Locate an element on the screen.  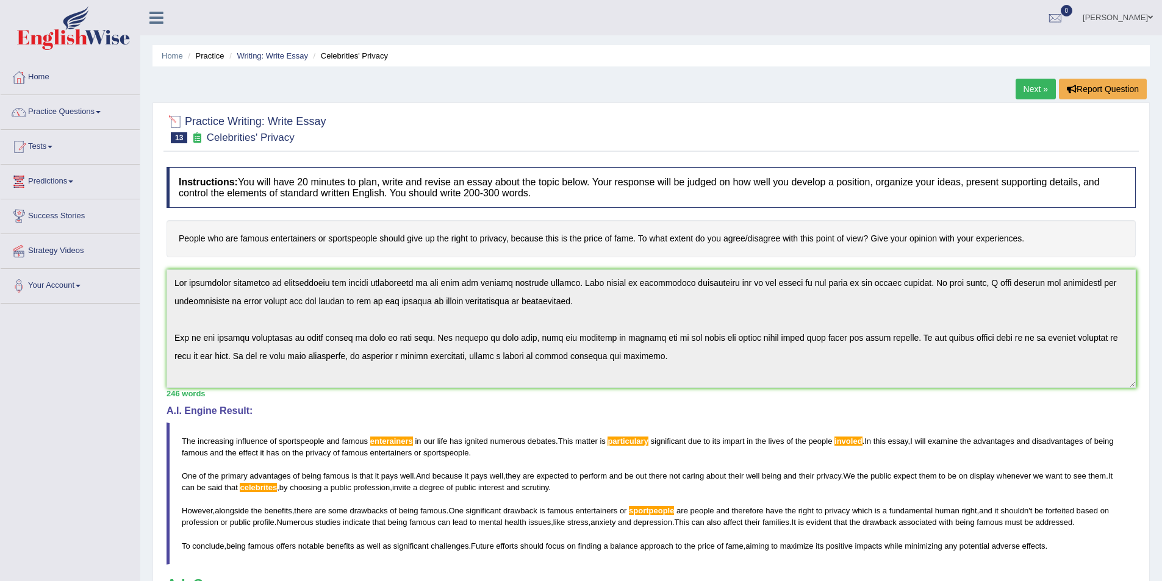
span: significant is located at coordinates (484, 511).